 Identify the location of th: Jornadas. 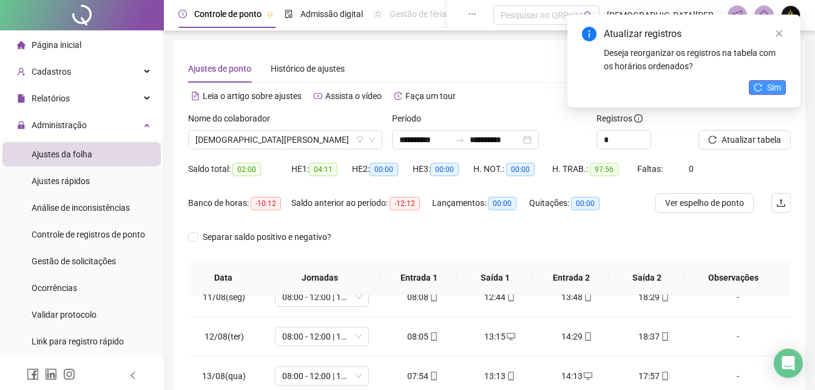
(321, 277).